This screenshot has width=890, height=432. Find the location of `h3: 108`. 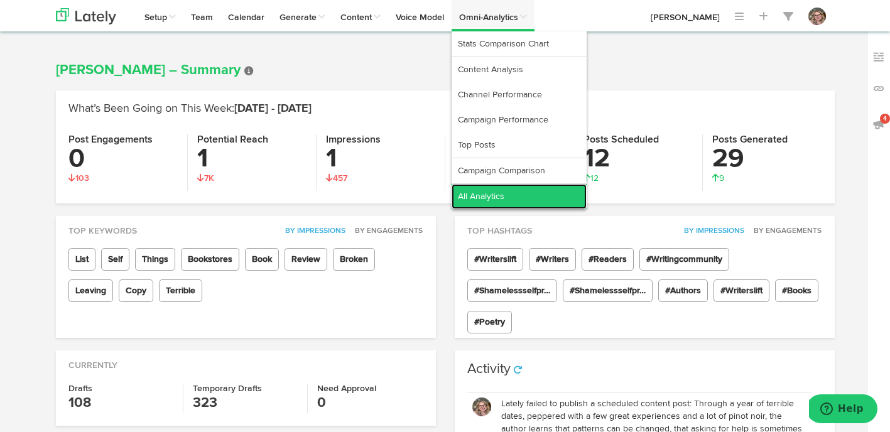

h3: 108 is located at coordinates (121, 403).